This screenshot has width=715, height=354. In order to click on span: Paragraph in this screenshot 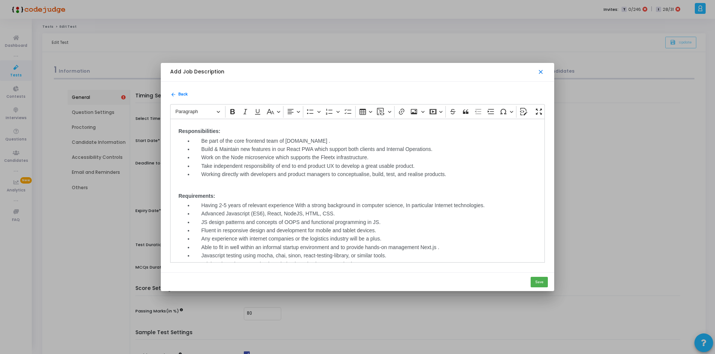, I will do `click(195, 111)`.